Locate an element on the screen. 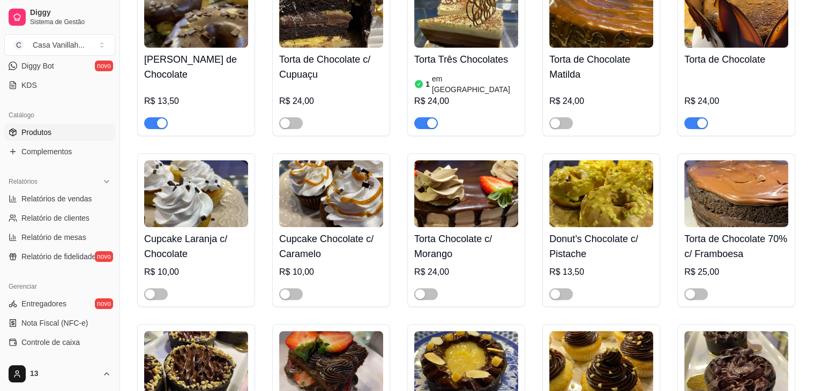 The height and width of the screenshot is (391, 815). div: R$ 25,00 is located at coordinates (736, 272).